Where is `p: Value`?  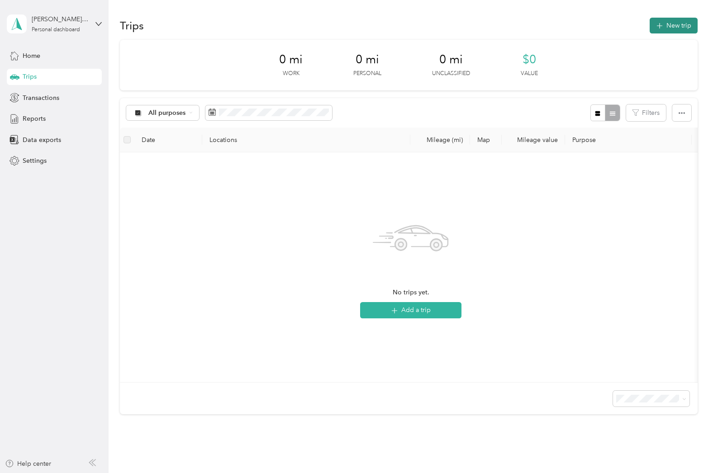
p: Value is located at coordinates (529, 74).